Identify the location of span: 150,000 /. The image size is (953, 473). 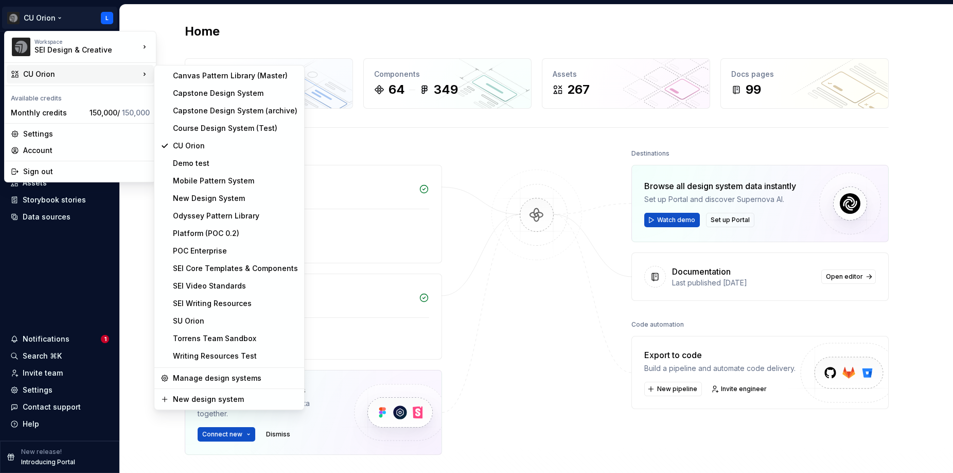
(119, 112).